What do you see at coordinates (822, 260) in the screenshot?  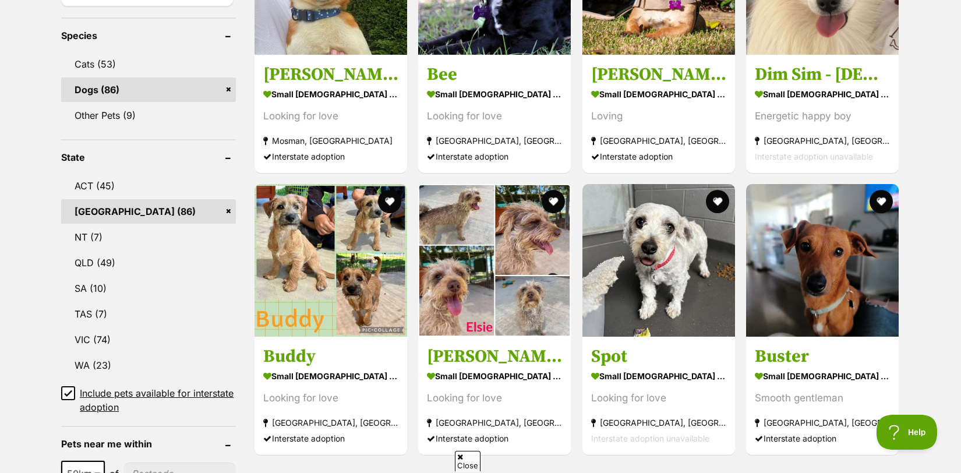 I see `img: Buster - Dachshund Dog` at bounding box center [822, 260].